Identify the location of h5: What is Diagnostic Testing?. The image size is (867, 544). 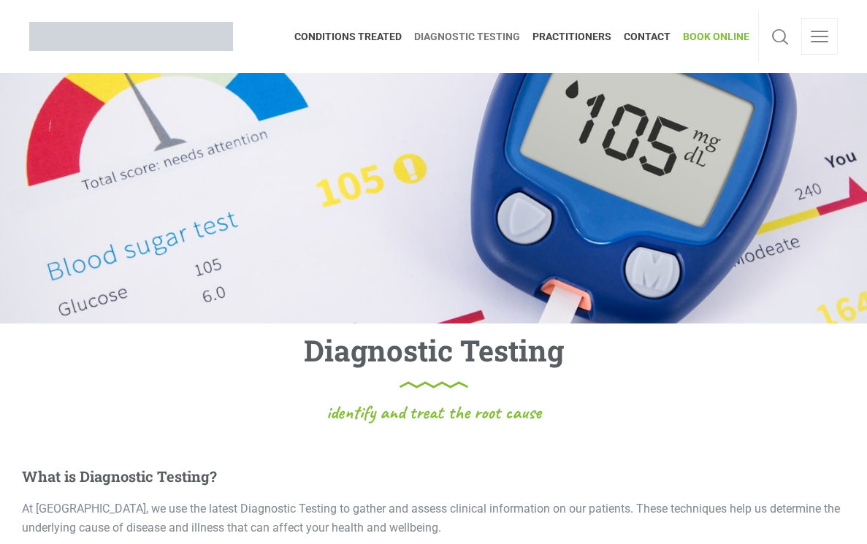
(433, 476).